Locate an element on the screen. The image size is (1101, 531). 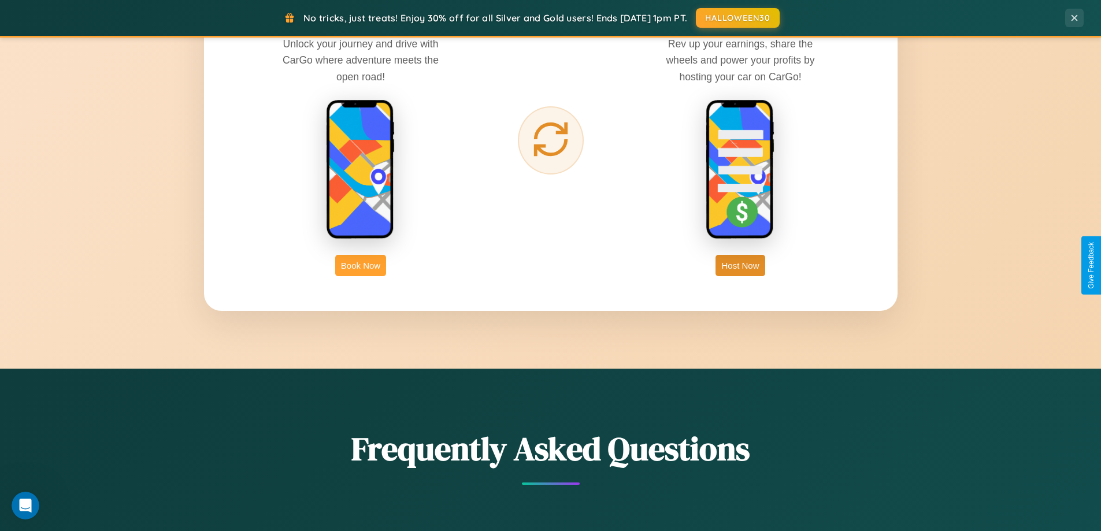
button: Host Now is located at coordinates (740, 265).